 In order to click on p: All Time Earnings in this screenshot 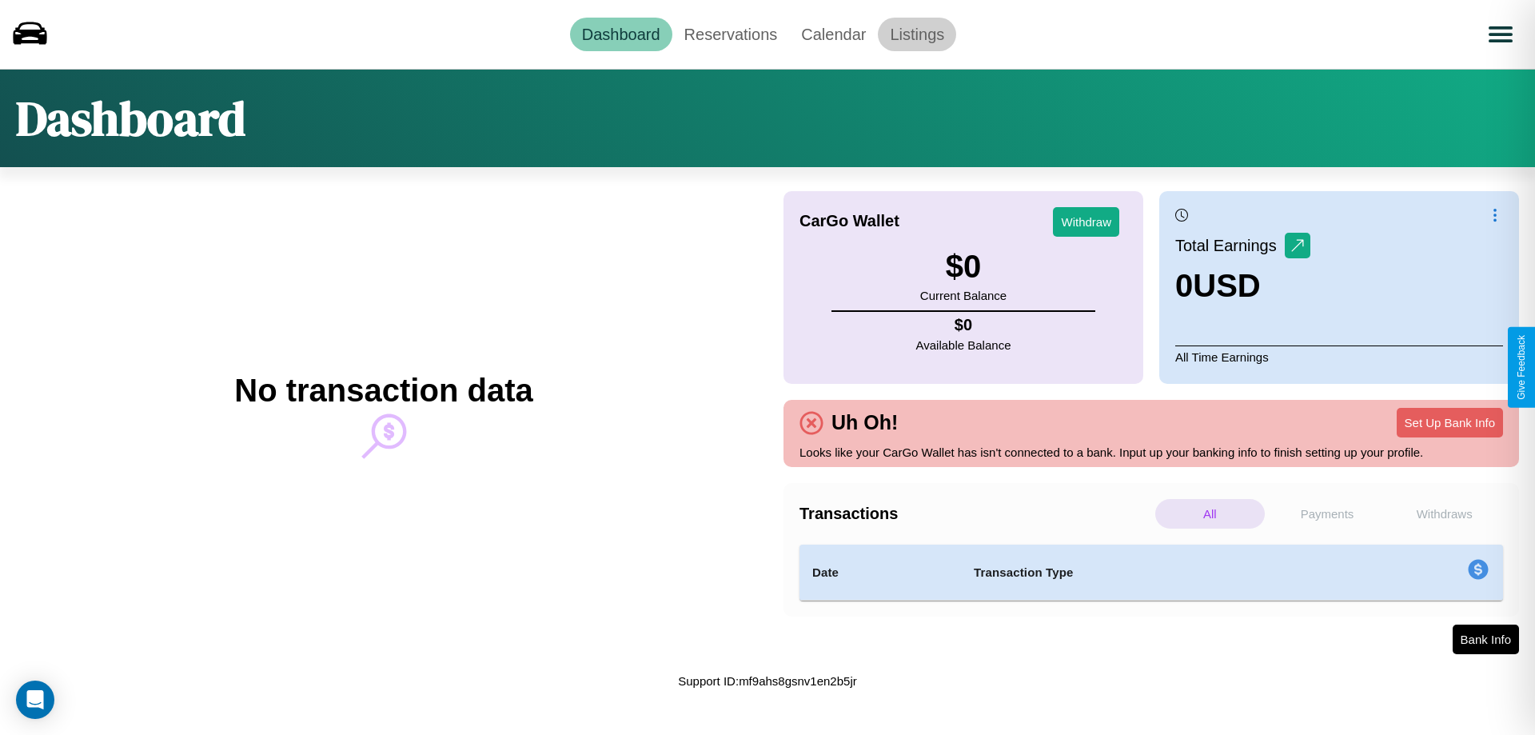, I will do `click(1339, 357)`.